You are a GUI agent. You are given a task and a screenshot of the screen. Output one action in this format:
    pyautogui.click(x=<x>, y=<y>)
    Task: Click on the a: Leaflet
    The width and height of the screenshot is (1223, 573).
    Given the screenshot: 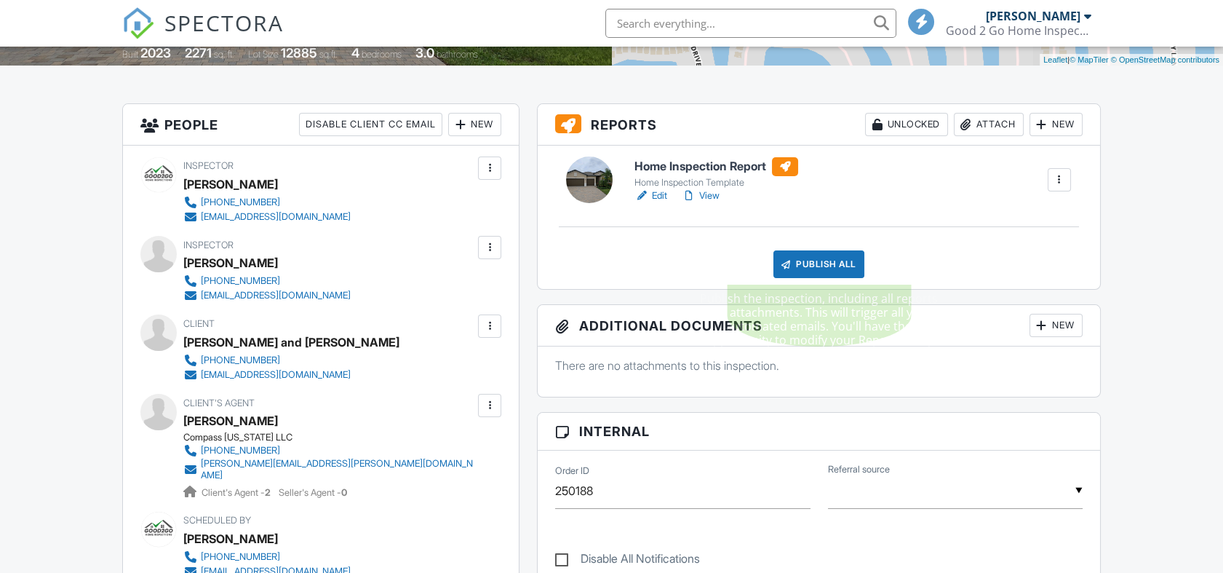 What is the action you would take?
    pyautogui.click(x=1055, y=60)
    